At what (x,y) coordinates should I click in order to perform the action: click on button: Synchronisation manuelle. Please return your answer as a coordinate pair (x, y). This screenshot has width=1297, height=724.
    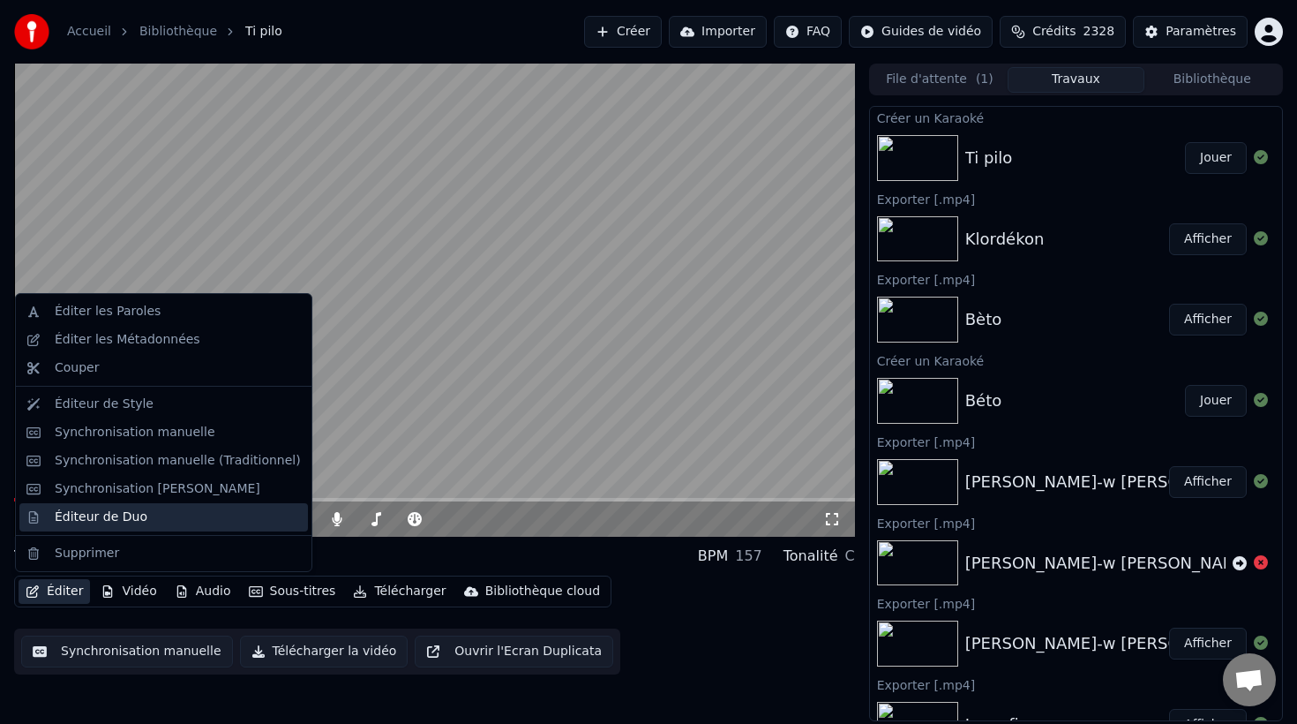
    Looking at the image, I should click on (127, 651).